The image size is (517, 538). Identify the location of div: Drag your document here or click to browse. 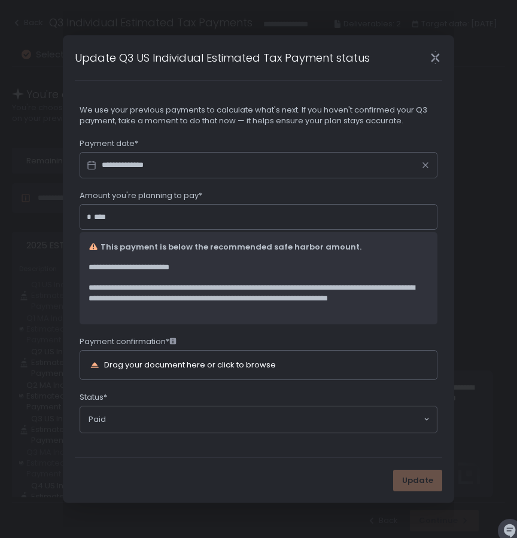
(190, 365).